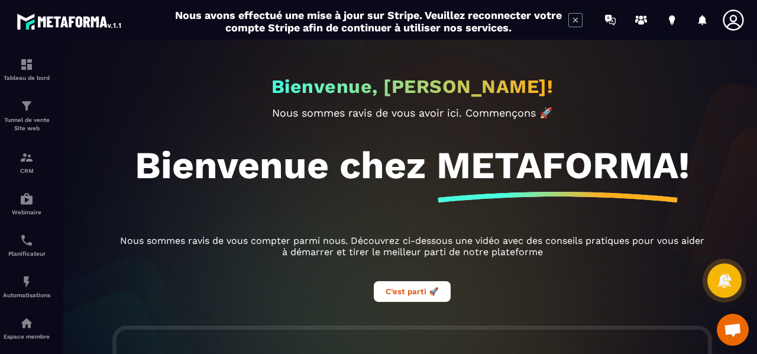 This screenshot has height=354, width=757. Describe the element at coordinates (27, 253) in the screenshot. I see `p: Planificateur` at that location.